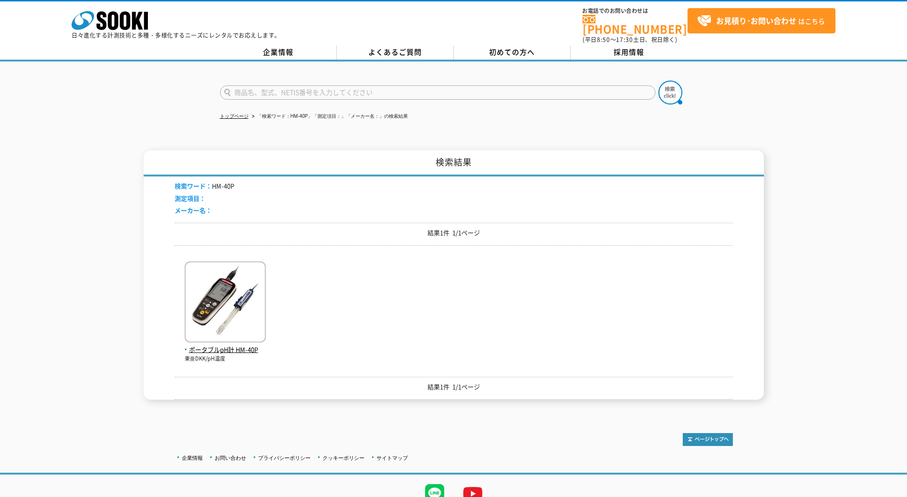  I want to click on a: お見積り･お問い合わせはこちら, so click(761, 21).